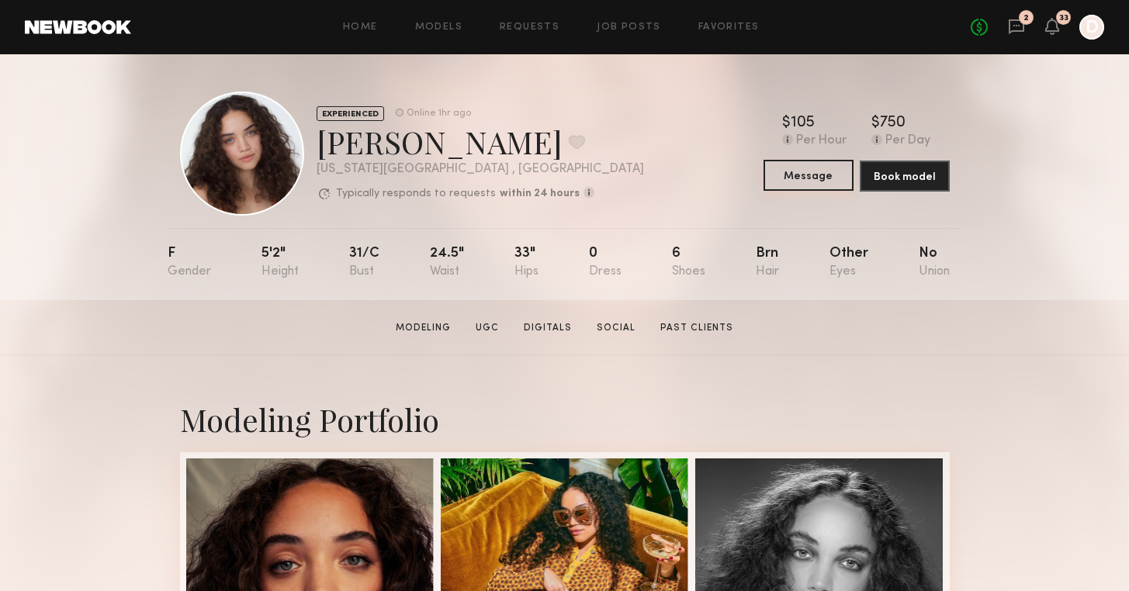  What do you see at coordinates (767, 262) in the screenshot?
I see `div: Brn` at bounding box center [767, 262].